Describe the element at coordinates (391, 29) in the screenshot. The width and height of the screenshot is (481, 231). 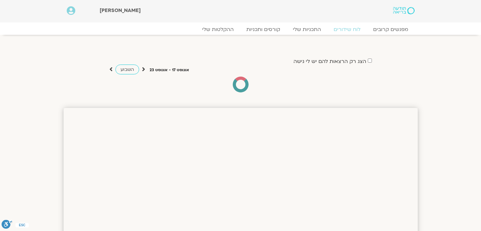
I see `a: מפגשים קרובים` at that location.